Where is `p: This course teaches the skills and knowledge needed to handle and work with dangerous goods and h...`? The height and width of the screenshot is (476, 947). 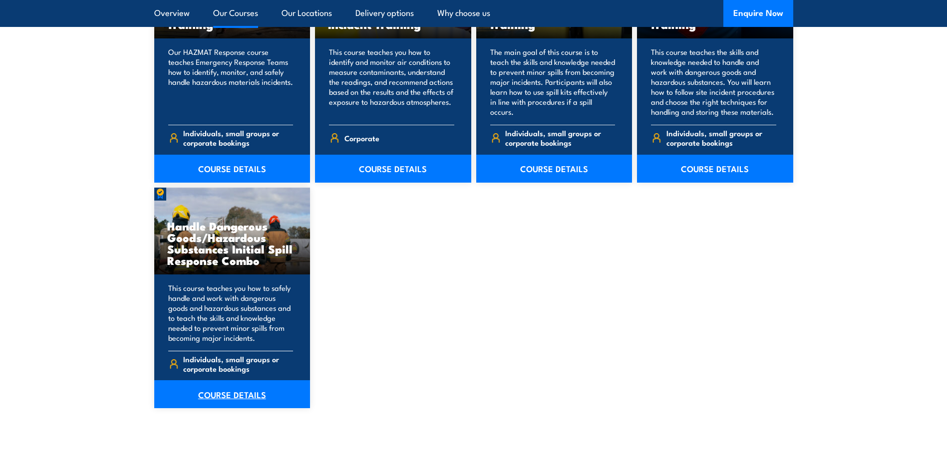 p: This course teaches the skills and knowledge needed to handle and work with dangerous goods and h... is located at coordinates (713, 82).